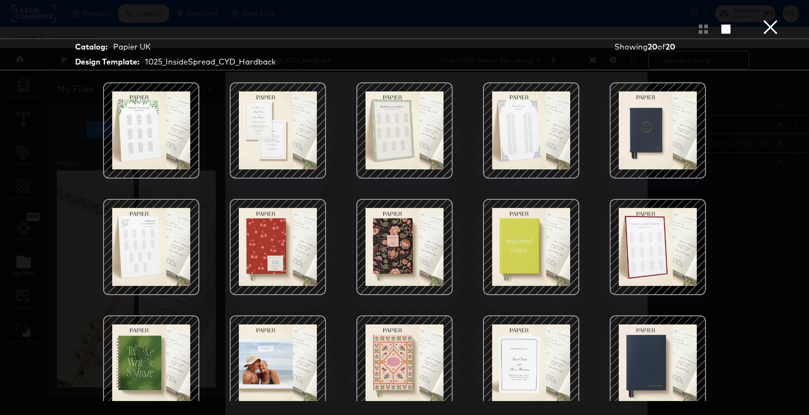 The image size is (809, 415). What do you see at coordinates (666, 47) in the screenshot?
I see `div: Showing of` at bounding box center [666, 47].